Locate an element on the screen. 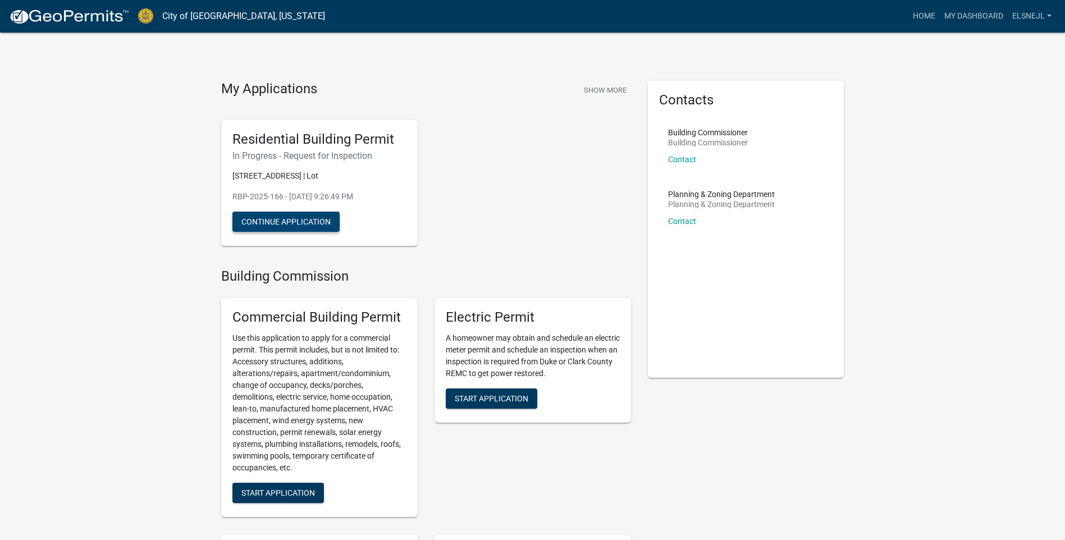 The image size is (1065, 540). h5: Residential Building Permit is located at coordinates (319, 139).